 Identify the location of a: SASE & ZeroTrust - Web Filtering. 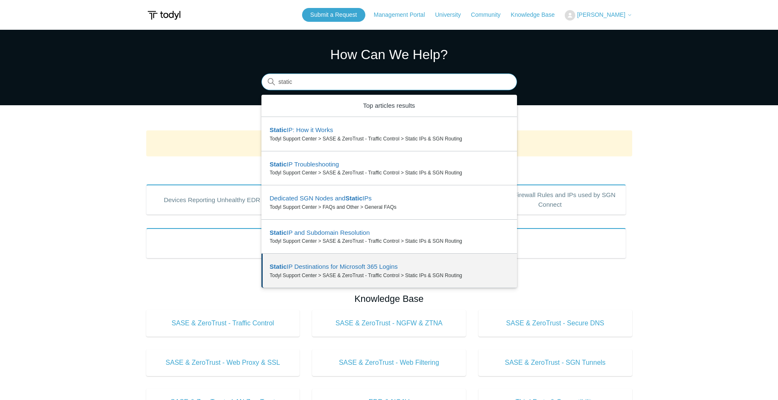
(389, 363).